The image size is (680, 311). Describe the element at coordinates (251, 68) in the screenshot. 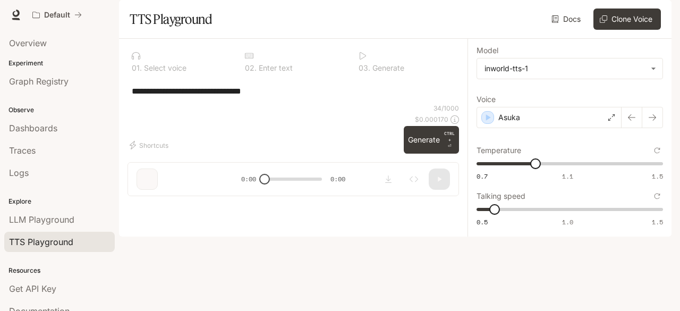

I see `p: 0 2 .` at that location.